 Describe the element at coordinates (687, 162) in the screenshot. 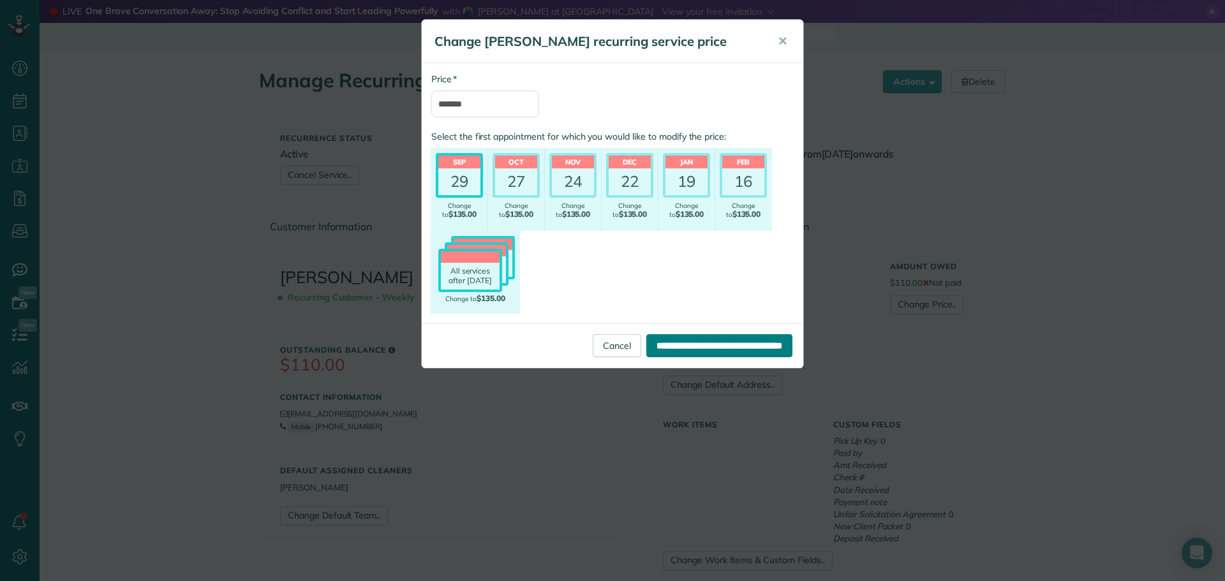

I see `header: Jan` at that location.